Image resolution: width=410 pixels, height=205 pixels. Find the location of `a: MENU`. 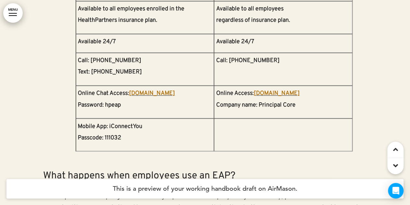

a: MENU is located at coordinates (13, 13).